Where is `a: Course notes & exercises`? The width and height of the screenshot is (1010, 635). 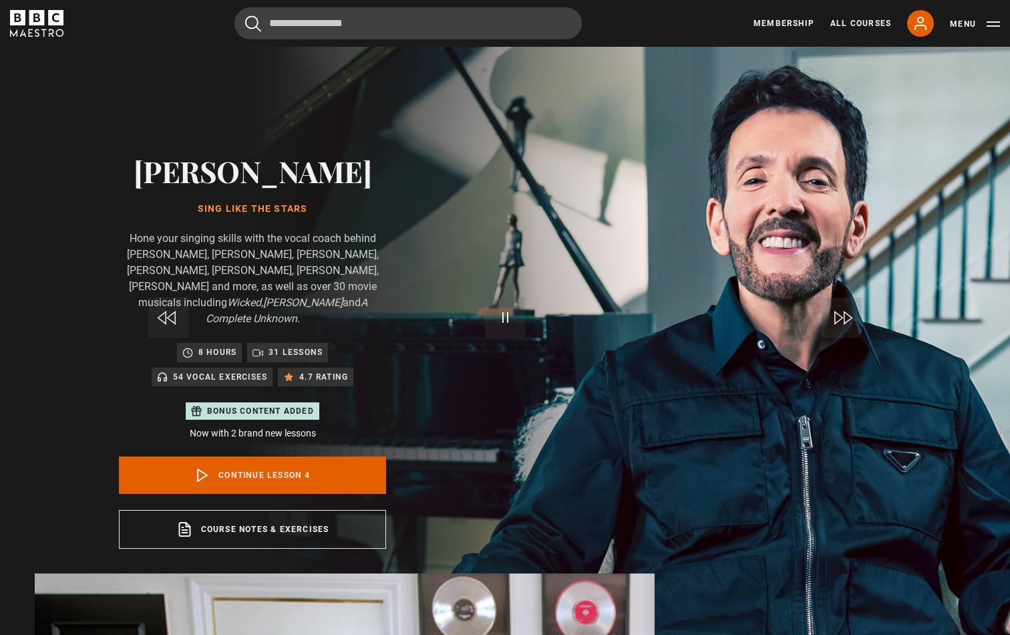
a: Course notes & exercises is located at coordinates (252, 529).